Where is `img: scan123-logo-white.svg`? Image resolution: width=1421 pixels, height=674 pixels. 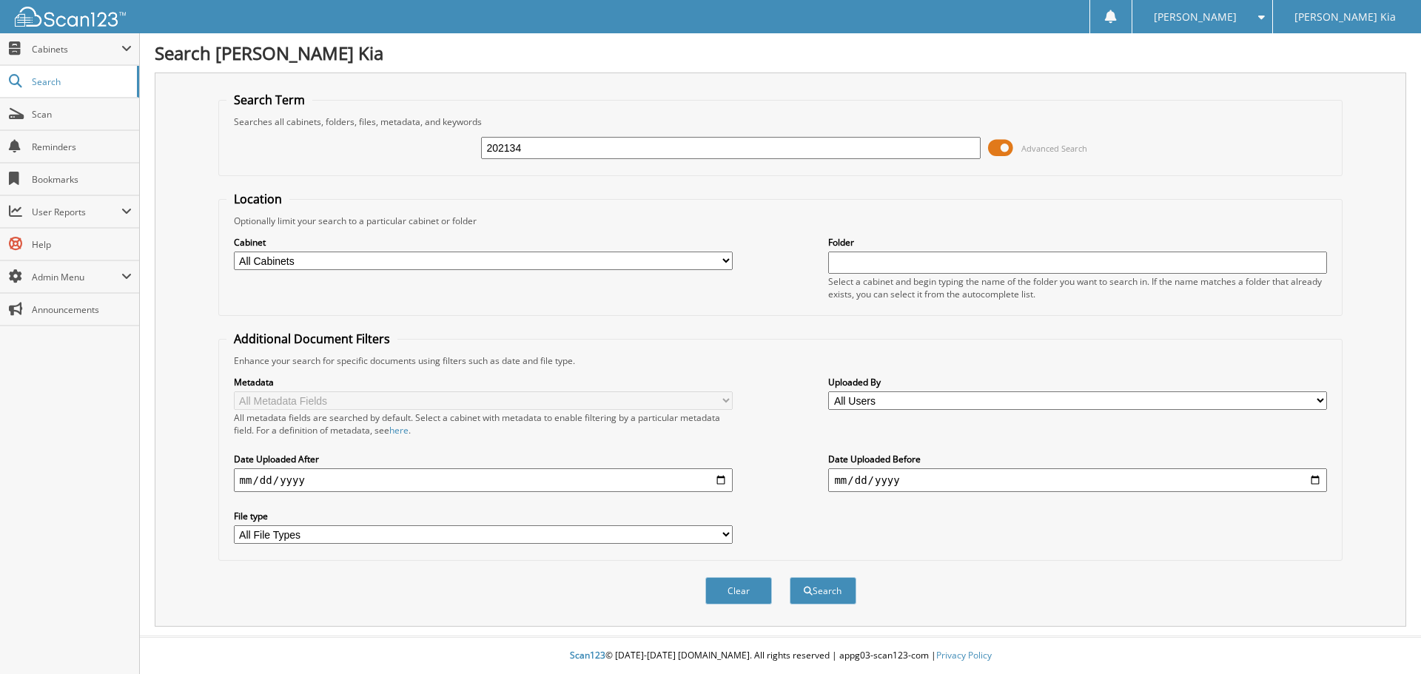 img: scan123-logo-white.svg is located at coordinates (70, 16).